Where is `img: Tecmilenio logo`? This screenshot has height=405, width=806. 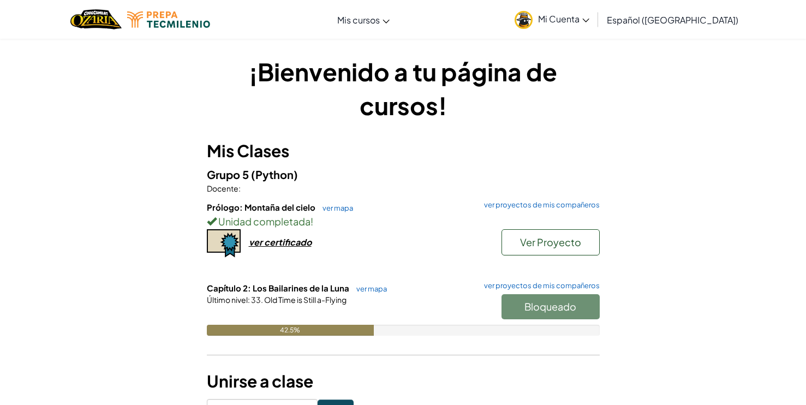 img: Tecmilenio logo is located at coordinates (169, 20).